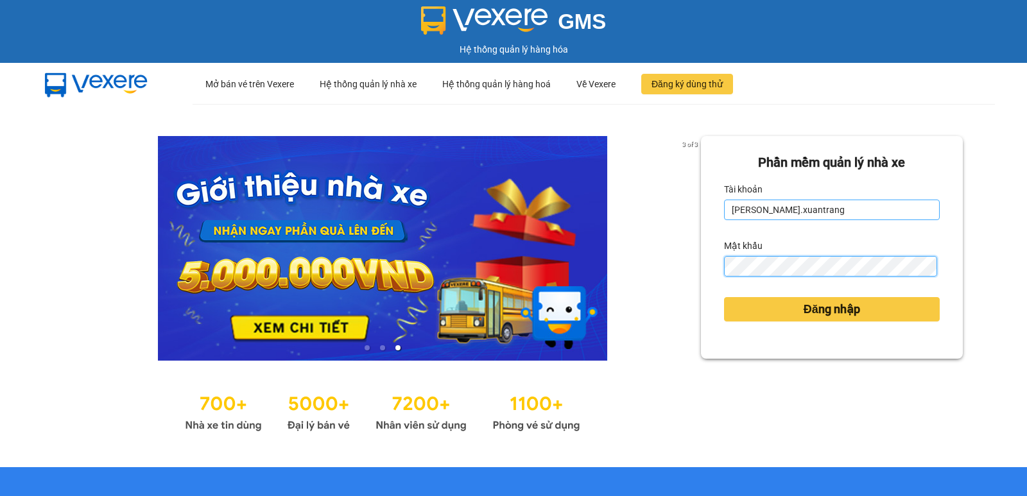 This screenshot has height=496, width=1027. Describe the element at coordinates (830, 266) in the screenshot. I see `input: Mật khẩu` at that location.